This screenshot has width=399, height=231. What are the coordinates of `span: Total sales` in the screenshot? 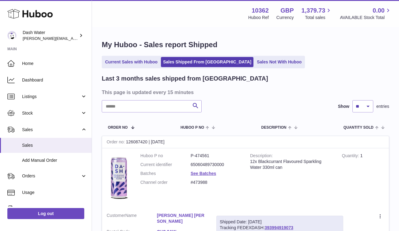 It's located at (318, 17).